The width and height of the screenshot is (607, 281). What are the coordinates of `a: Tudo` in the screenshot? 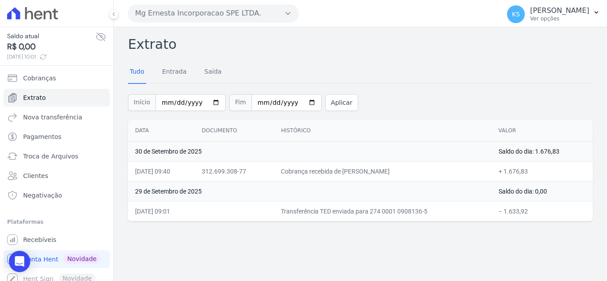 It's located at (137, 72).